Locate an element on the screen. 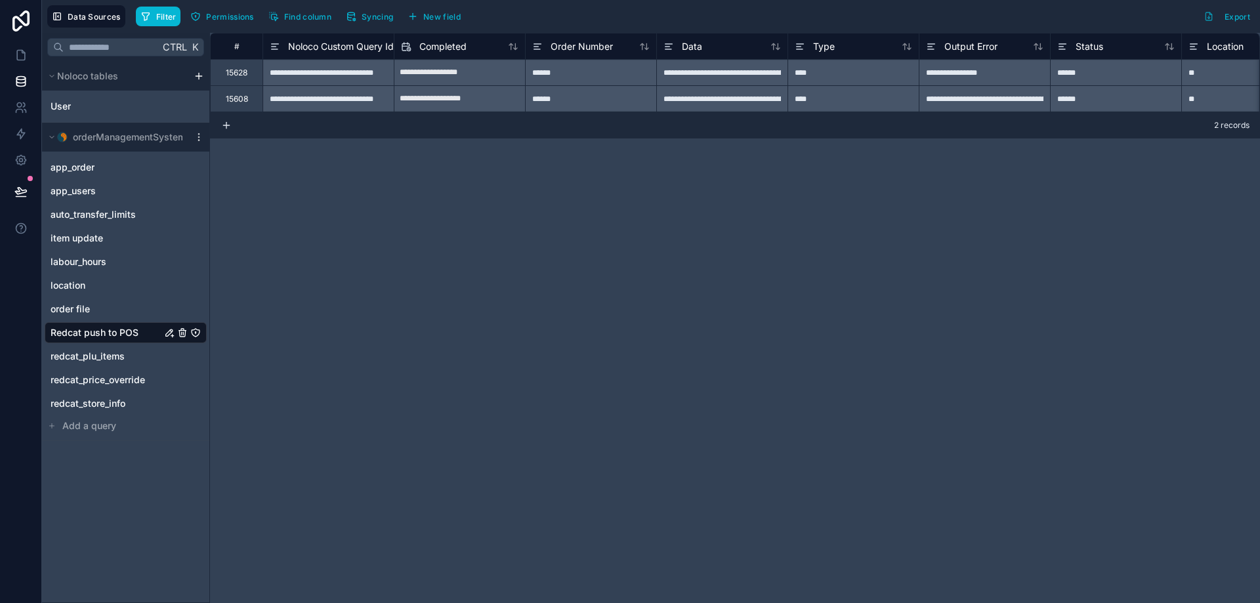 This screenshot has height=603, width=1260. span: Data is located at coordinates (692, 47).